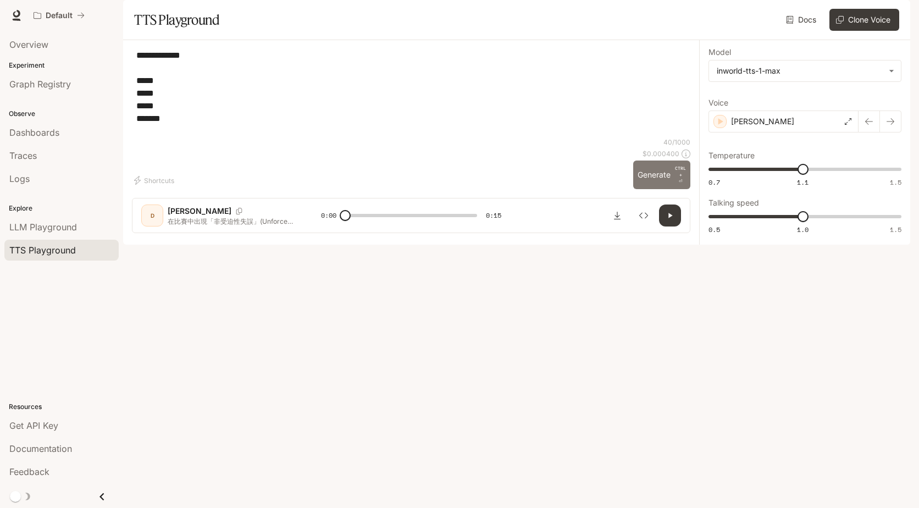 Image resolution: width=919 pixels, height=508 pixels. I want to click on p: 40 / 1000, so click(677, 142).